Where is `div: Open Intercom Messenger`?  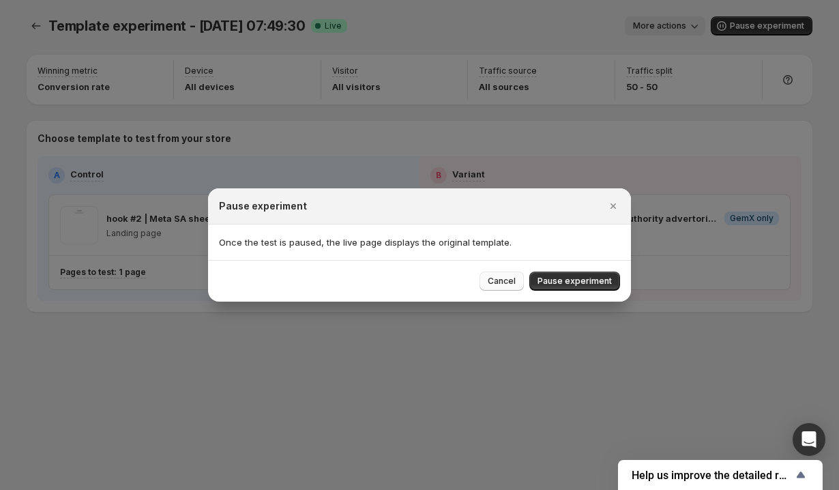 div: Open Intercom Messenger is located at coordinates (809, 439).